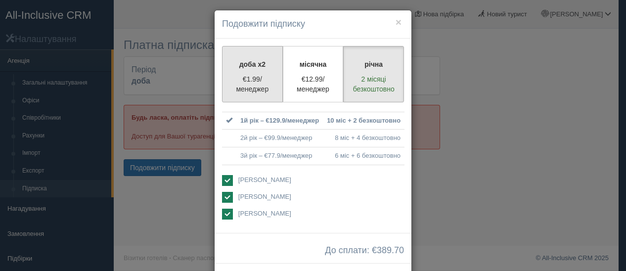  What do you see at coordinates (364, 121) in the screenshot?
I see `td: 10 міс + 2 безкоштовно` at bounding box center [364, 121].